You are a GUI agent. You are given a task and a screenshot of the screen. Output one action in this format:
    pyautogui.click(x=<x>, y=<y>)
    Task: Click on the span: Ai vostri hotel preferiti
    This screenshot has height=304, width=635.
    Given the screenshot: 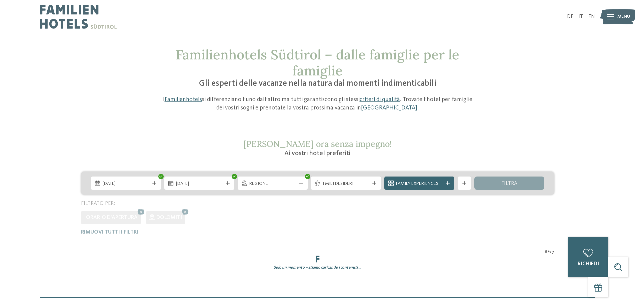 What is the action you would take?
    pyautogui.click(x=317, y=153)
    